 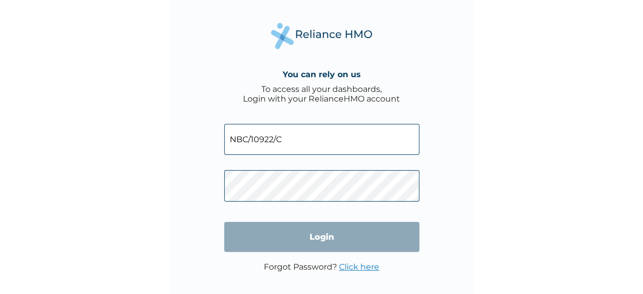 What do you see at coordinates (321, 94) in the screenshot?
I see `div: To access all your dashboards, Login with your RelianceHMO account` at bounding box center [321, 94].